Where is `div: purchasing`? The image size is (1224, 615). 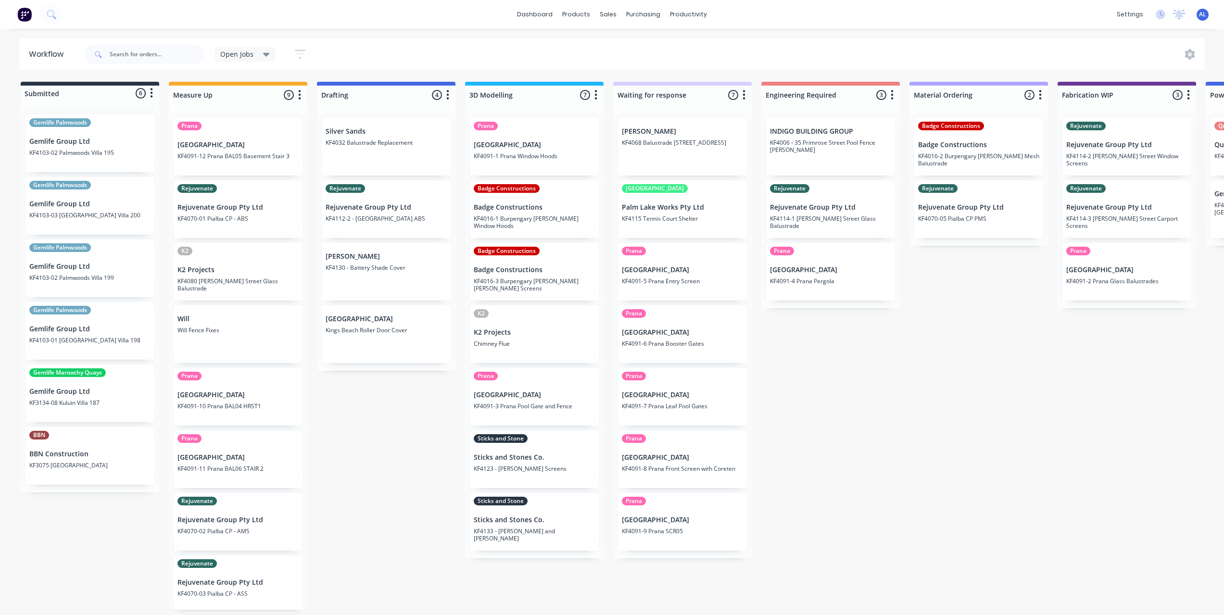
div: purchasing is located at coordinates (643, 14).